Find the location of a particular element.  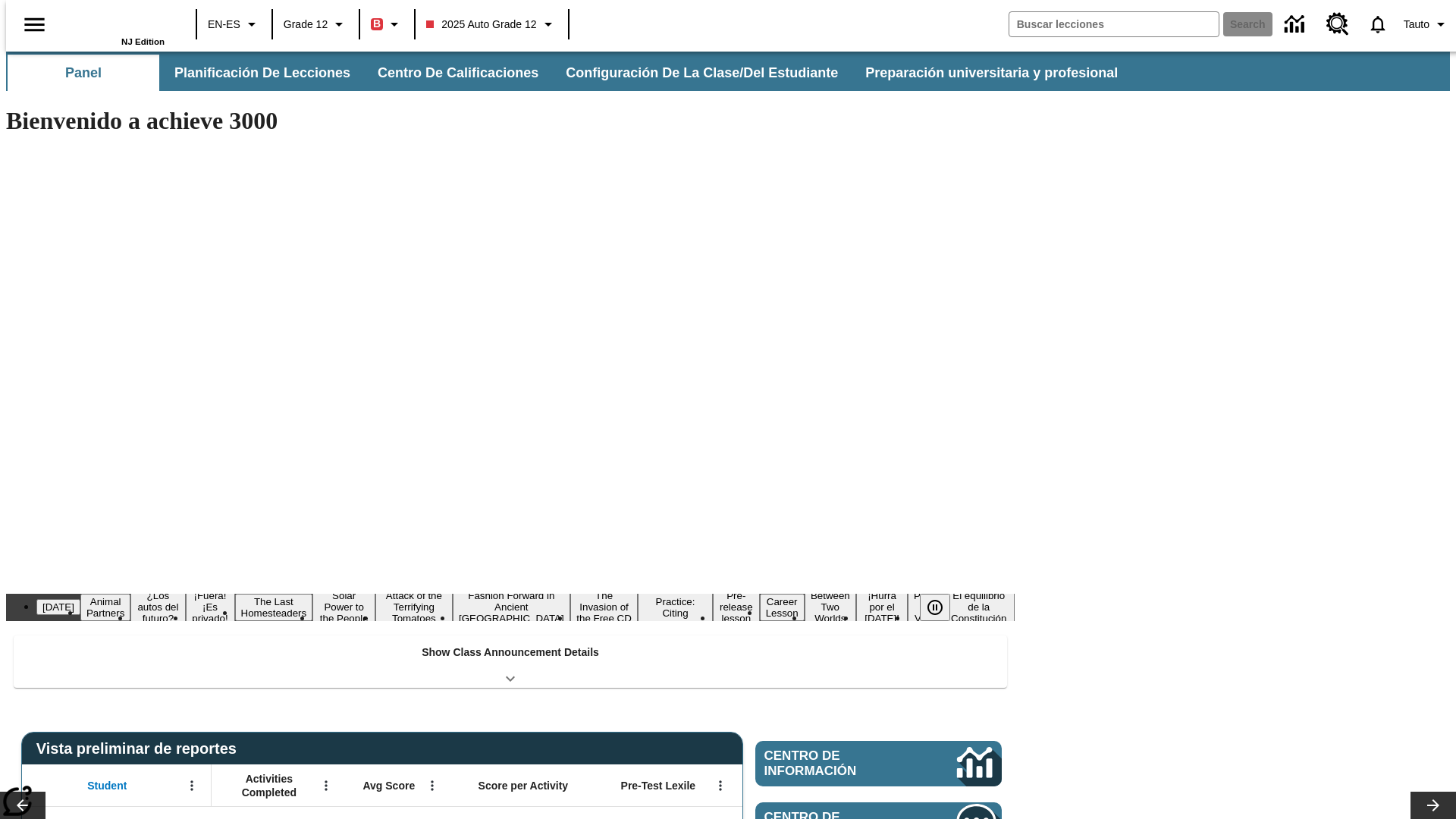

span: Score per Activity is located at coordinates (523, 785).